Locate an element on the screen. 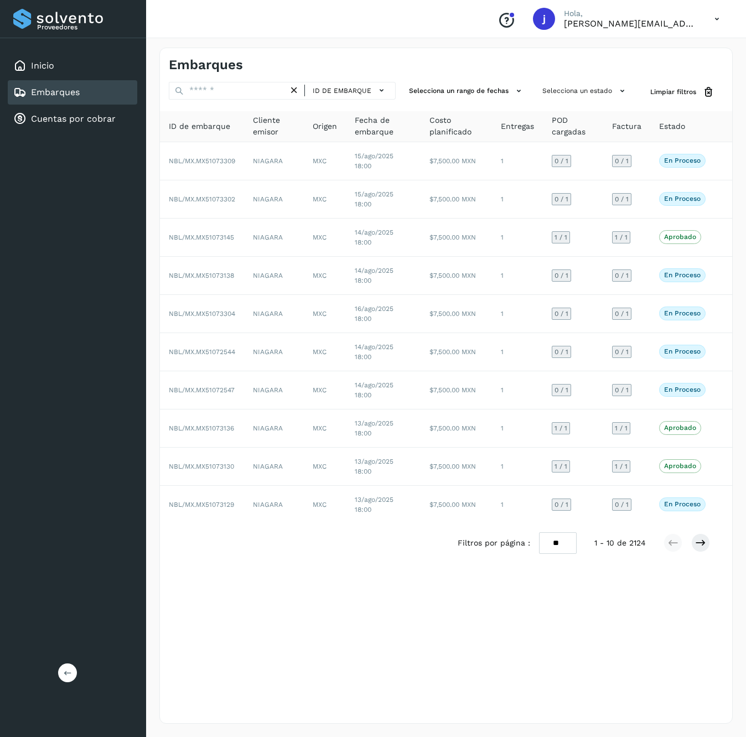 The width and height of the screenshot is (746, 737). span: NBL/MX.MX51072547 is located at coordinates (201, 390).